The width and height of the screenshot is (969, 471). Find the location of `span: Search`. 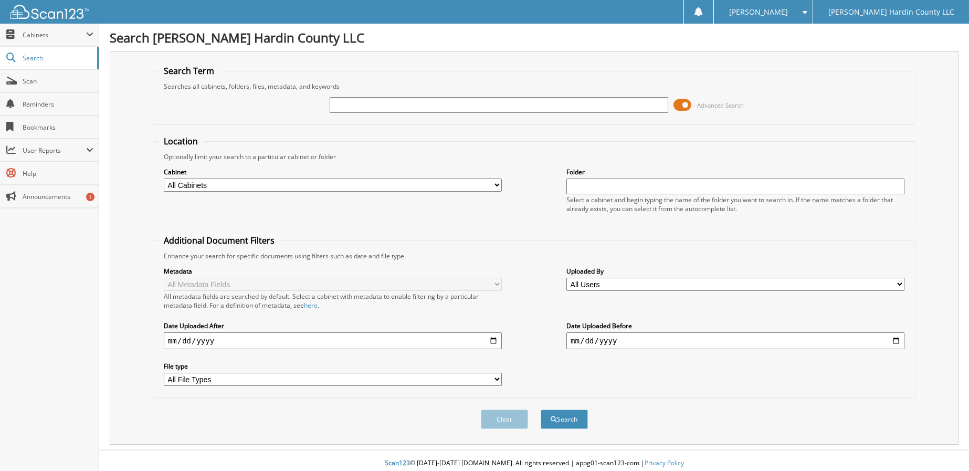

span: Search is located at coordinates (57, 58).